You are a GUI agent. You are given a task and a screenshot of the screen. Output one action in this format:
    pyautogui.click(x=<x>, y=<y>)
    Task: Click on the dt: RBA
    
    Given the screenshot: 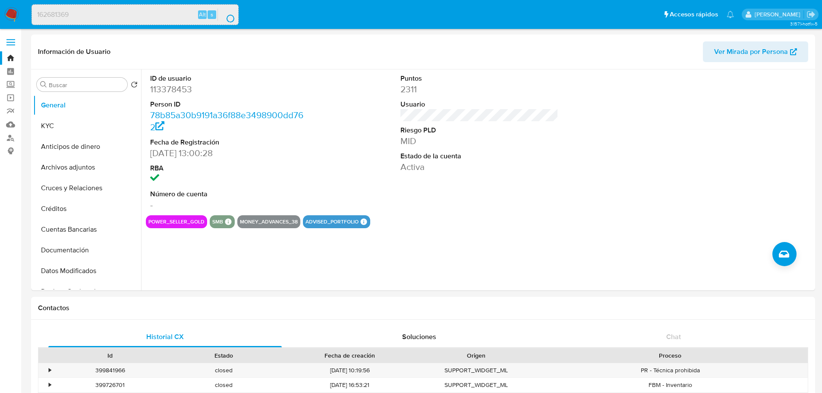 What is the action you would take?
    pyautogui.click(x=229, y=168)
    